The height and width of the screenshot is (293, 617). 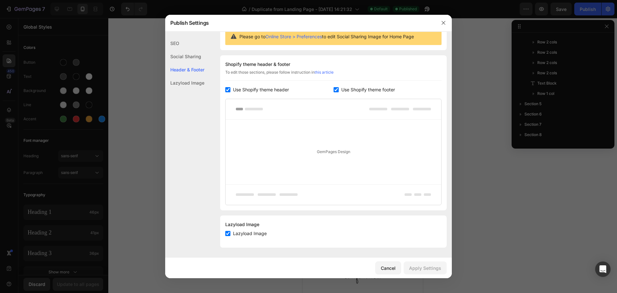 What do you see at coordinates (185, 43) in the screenshot?
I see `div: SEO` at bounding box center [185, 43].